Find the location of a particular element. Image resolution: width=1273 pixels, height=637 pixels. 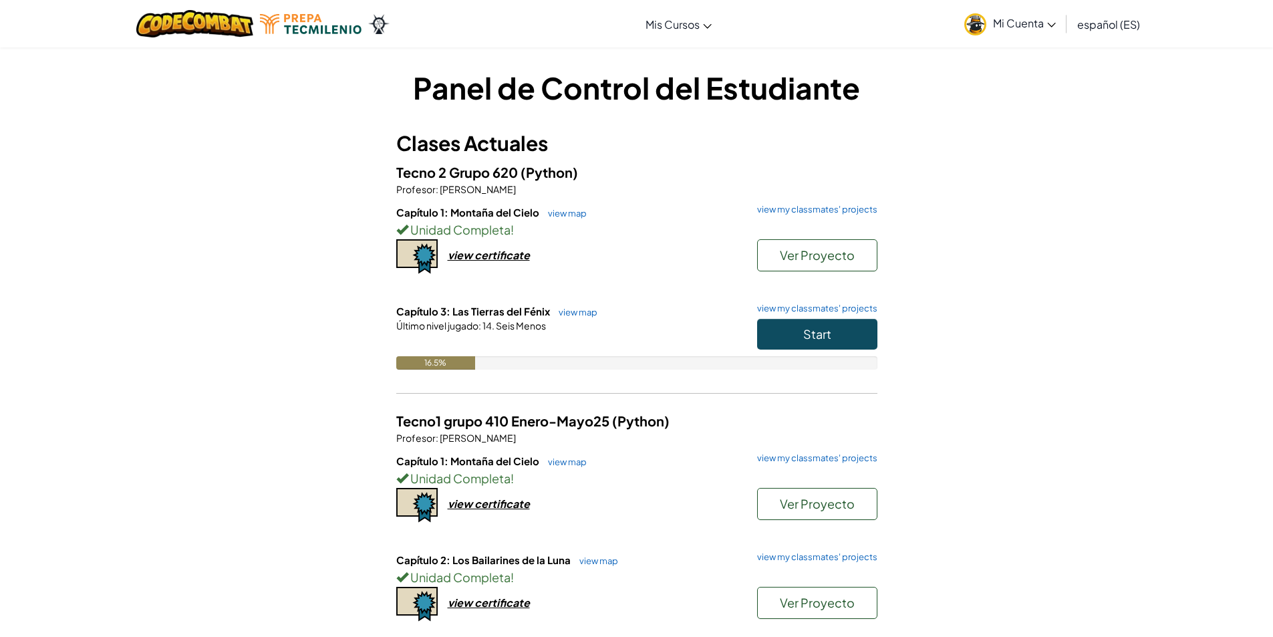

a: CodeCombat logo is located at coordinates (194, 23).